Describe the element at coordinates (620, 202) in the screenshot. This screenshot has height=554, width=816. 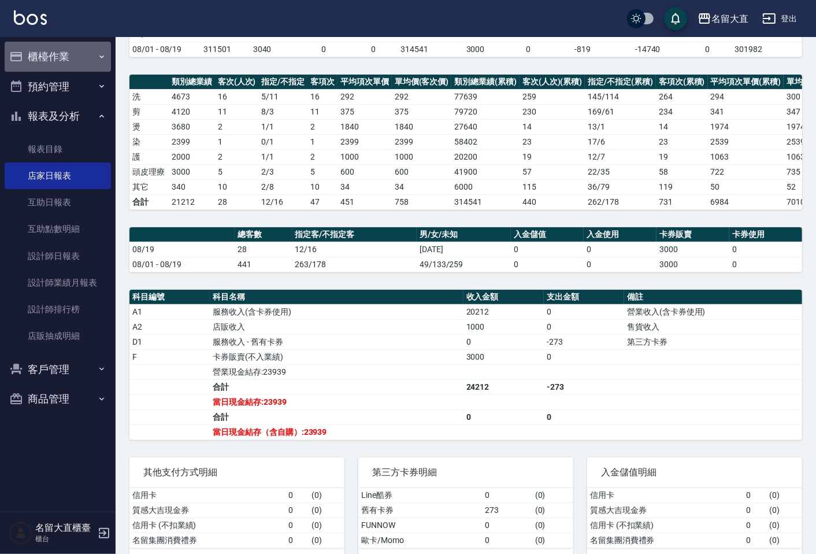
I see `td: 262/178` at that location.